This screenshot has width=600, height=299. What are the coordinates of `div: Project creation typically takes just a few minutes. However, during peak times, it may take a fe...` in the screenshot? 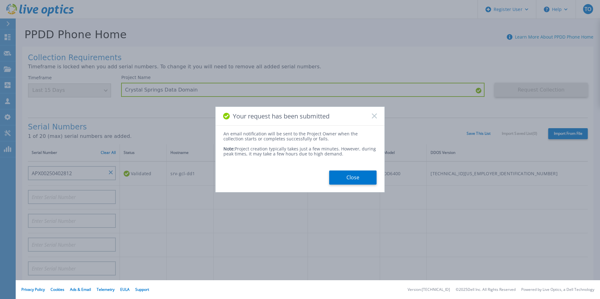 It's located at (300, 149).